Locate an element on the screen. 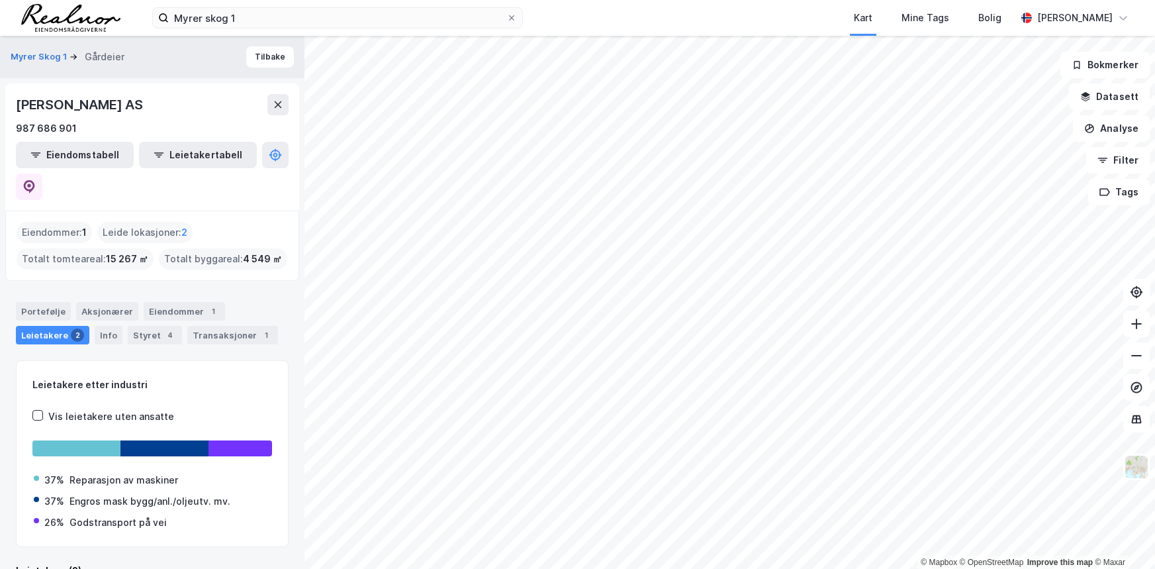 The height and width of the screenshot is (569, 1155). div: 4 is located at coordinates (170, 335).